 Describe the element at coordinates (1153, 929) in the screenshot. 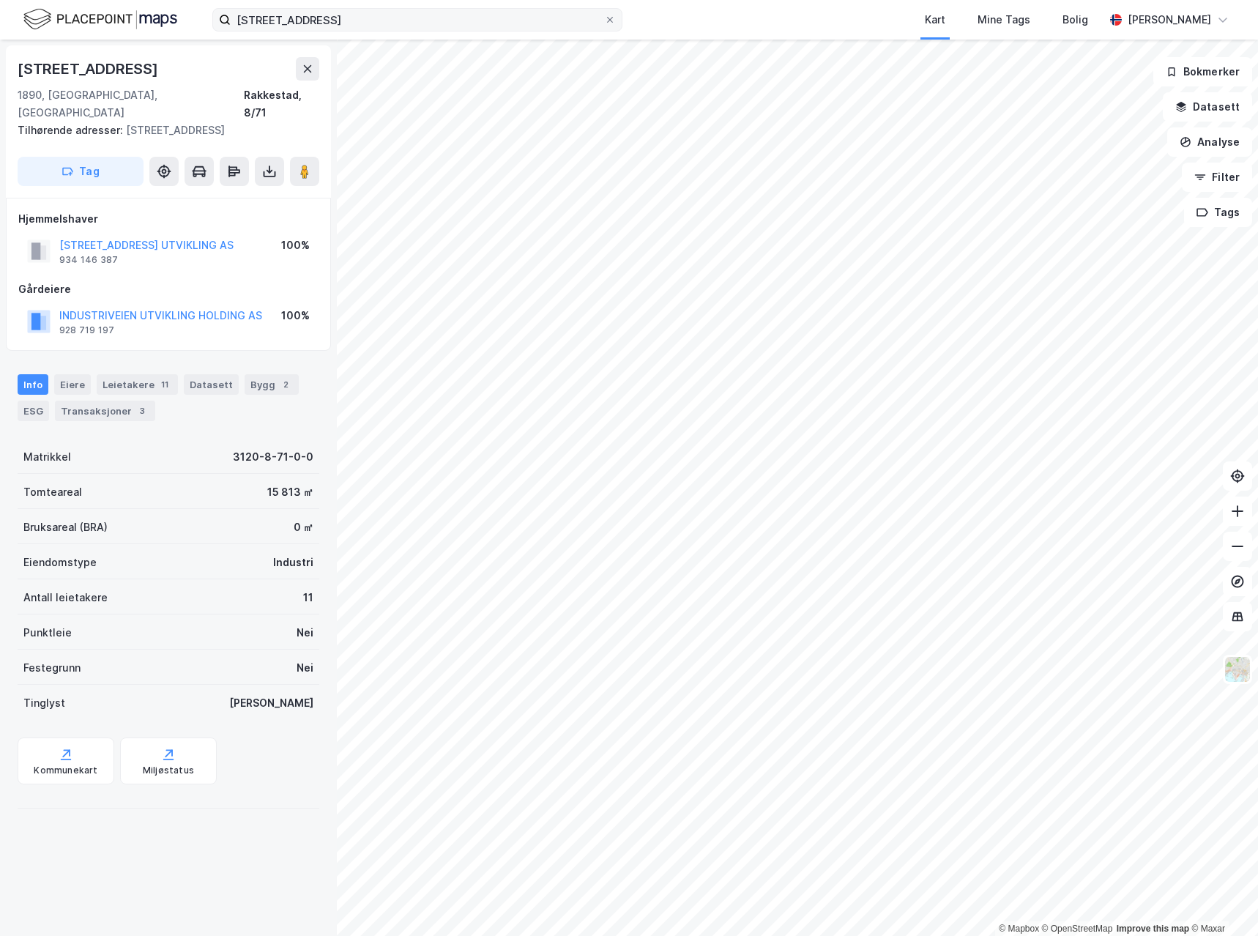

I see `a: Improve this map` at that location.